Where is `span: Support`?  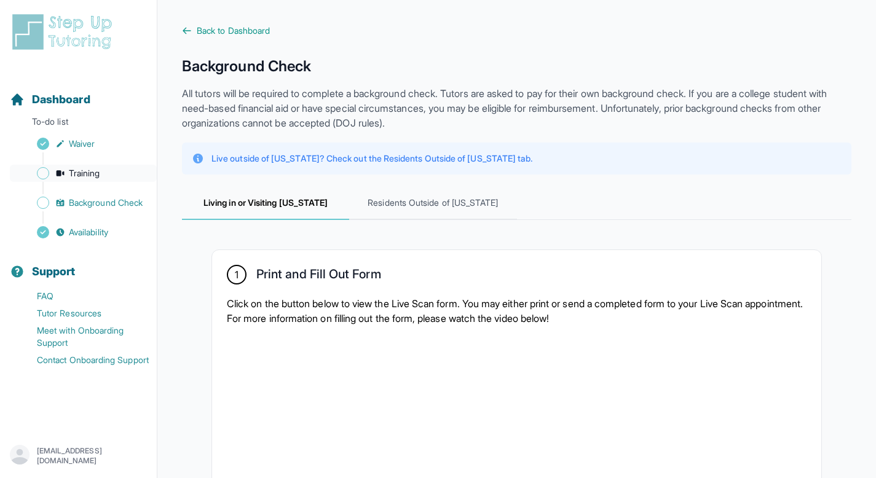
span: Support is located at coordinates (53, 272).